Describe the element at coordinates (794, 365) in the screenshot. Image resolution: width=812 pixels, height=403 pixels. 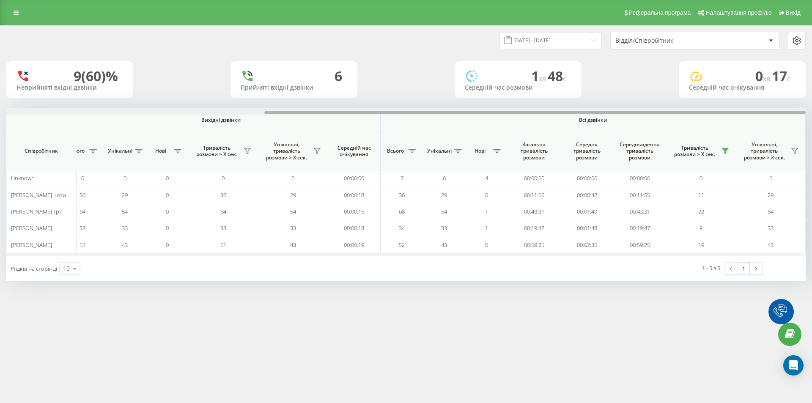
I see `div: Open Intercom Messenger` at that location.